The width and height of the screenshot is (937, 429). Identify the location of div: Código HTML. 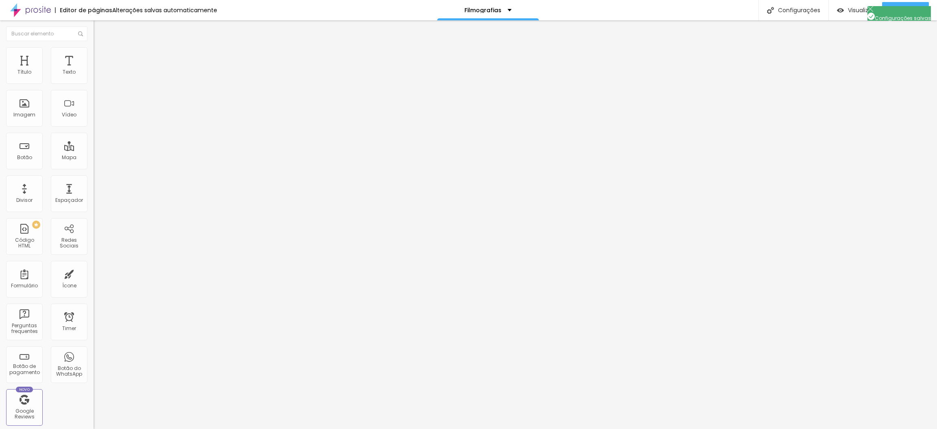
(24, 243).